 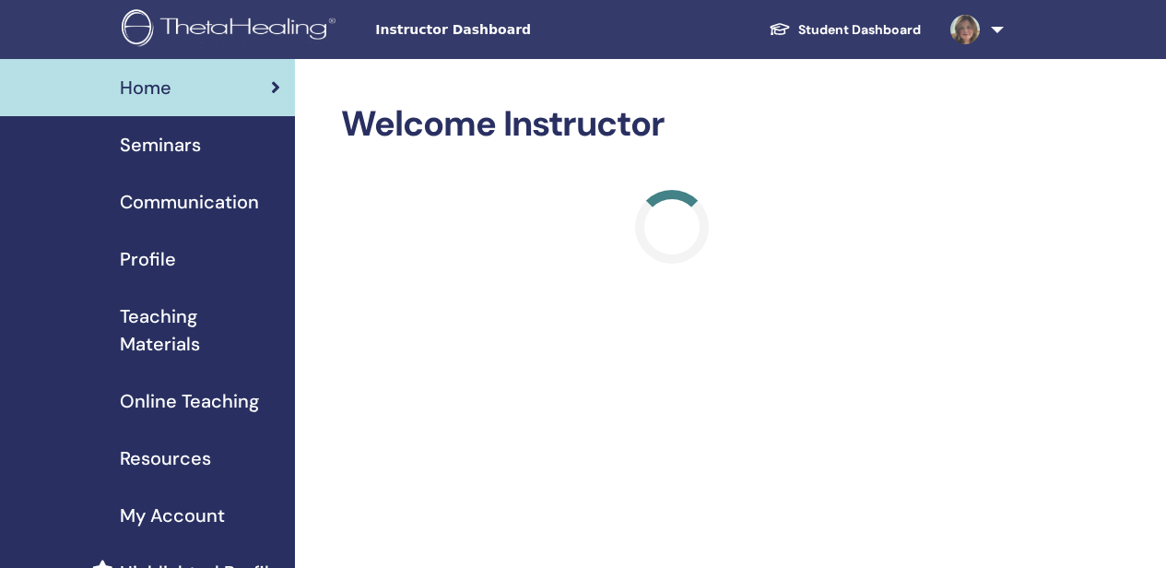 What do you see at coordinates (189, 202) in the screenshot?
I see `span: Communication` at bounding box center [189, 202].